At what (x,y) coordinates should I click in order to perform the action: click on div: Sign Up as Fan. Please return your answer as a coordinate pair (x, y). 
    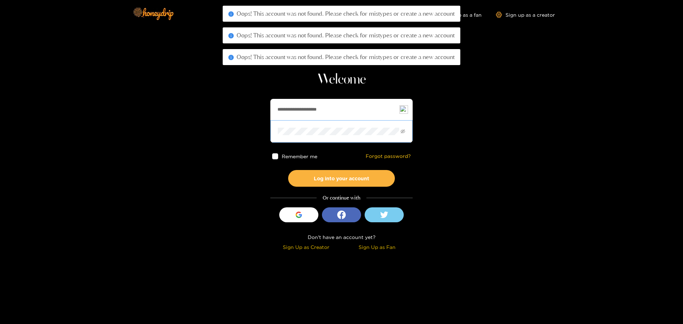
    Looking at the image, I should click on (377, 247).